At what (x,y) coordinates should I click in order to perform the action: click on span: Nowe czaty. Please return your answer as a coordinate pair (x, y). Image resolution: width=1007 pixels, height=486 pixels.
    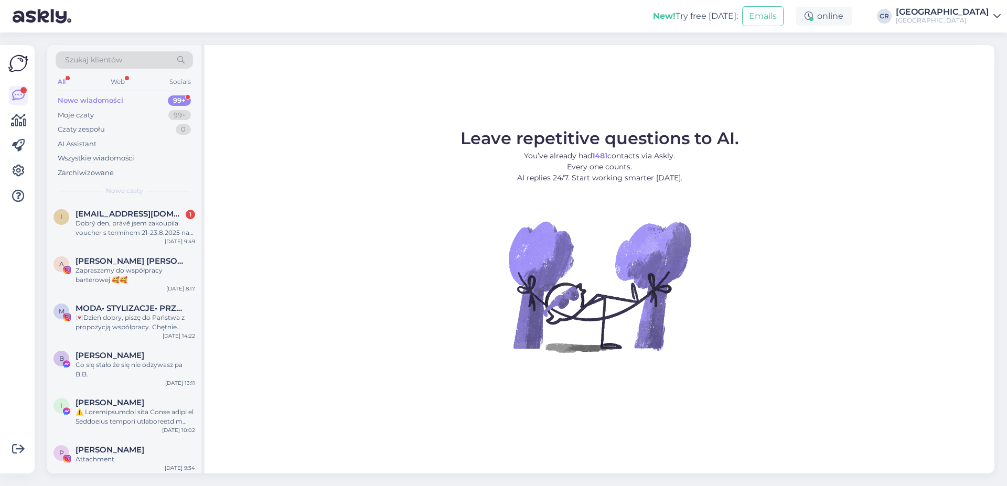
    Looking at the image, I should click on (124, 191).